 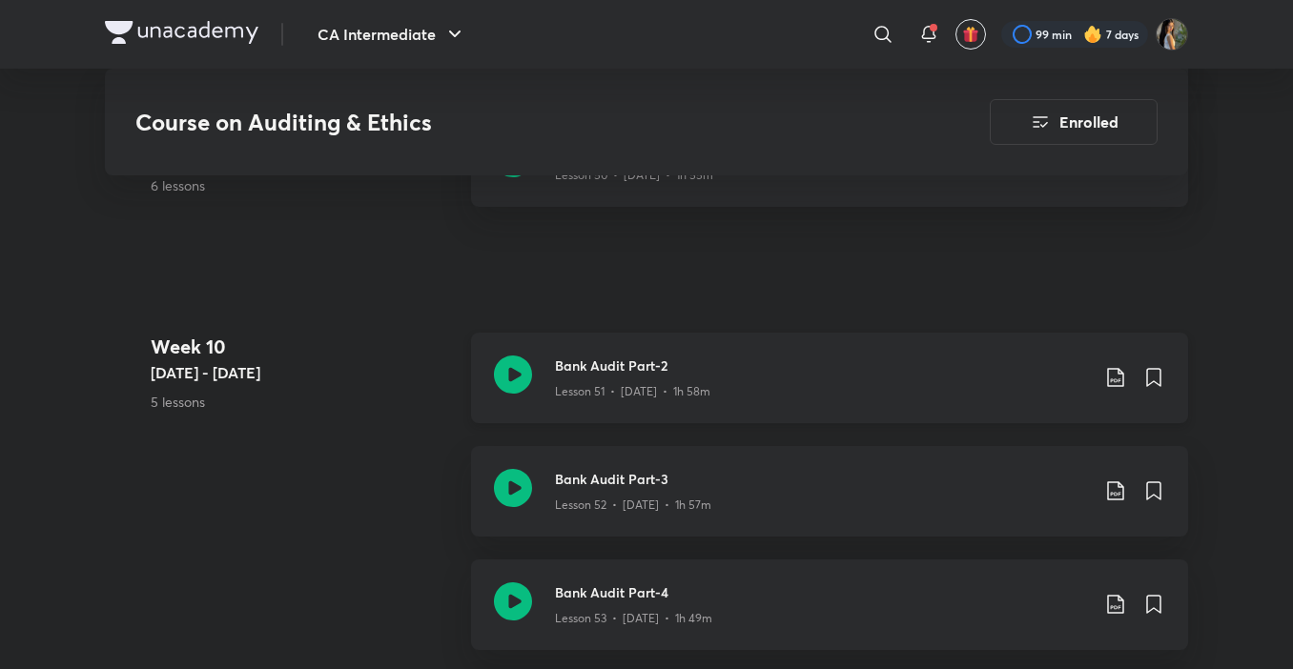 What do you see at coordinates (822, 365) in the screenshot?
I see `h3: Bank Audit Part-2` at bounding box center [822, 365].